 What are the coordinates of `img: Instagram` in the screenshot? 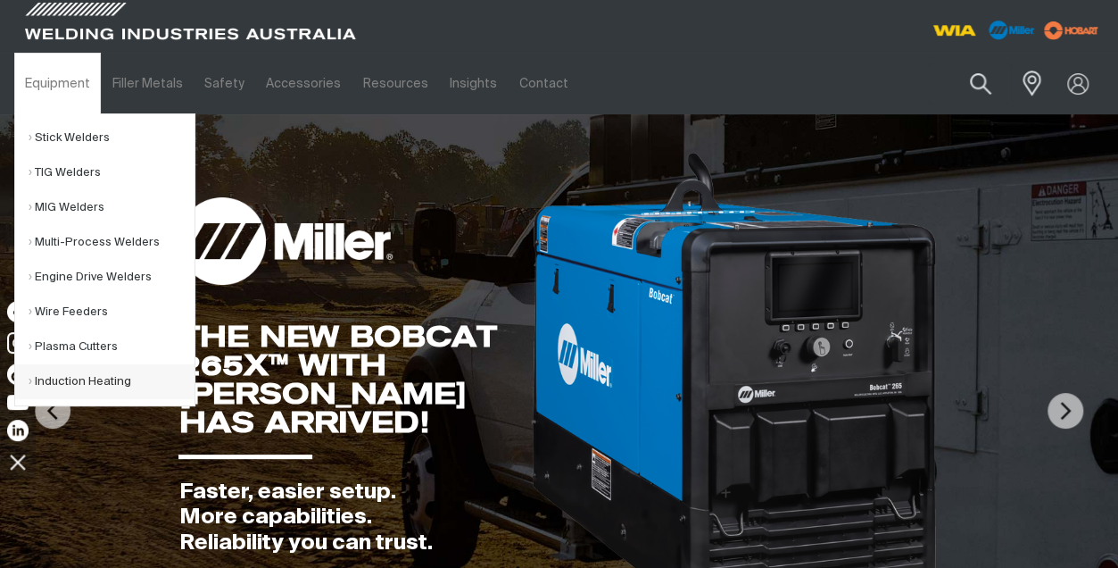 It's located at (18, 343).